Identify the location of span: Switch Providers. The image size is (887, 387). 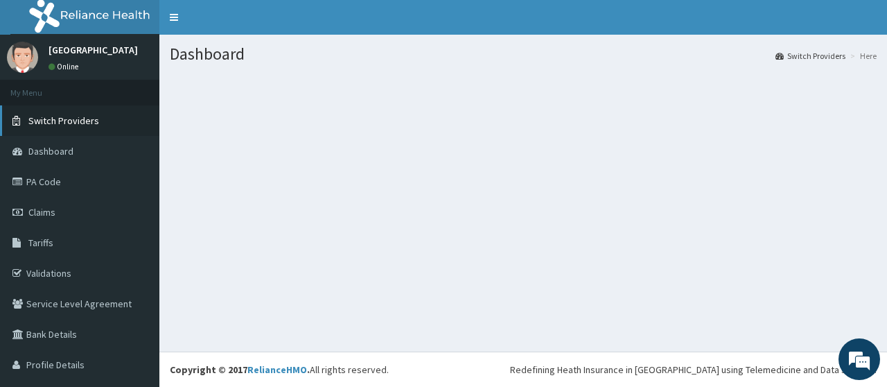
(64, 121).